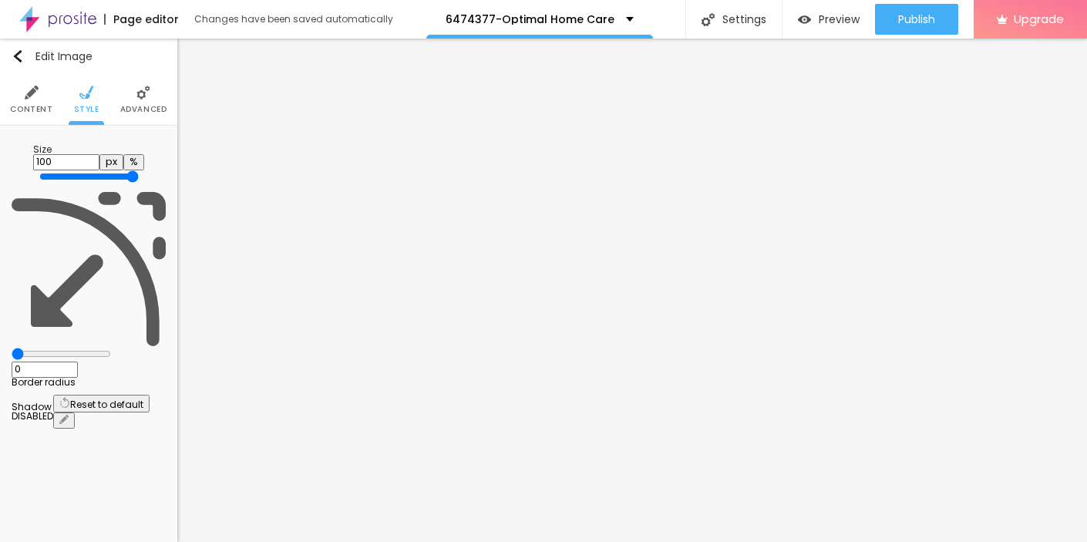 The height and width of the screenshot is (542, 1087). Describe the element at coordinates (52, 56) in the screenshot. I see `div: Edit Image` at that location.